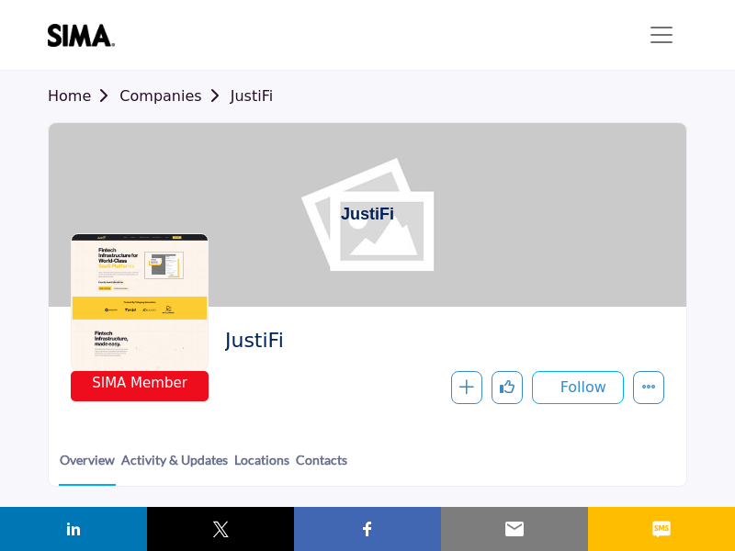 This screenshot has height=551, width=735. I want to click on img: site Logo, so click(85, 35).